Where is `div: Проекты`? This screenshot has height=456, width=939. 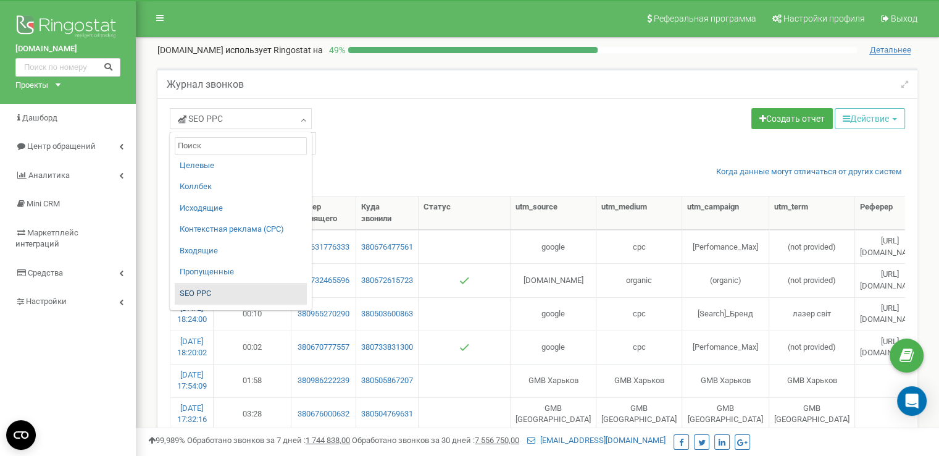
div: Проекты is located at coordinates (31, 85).